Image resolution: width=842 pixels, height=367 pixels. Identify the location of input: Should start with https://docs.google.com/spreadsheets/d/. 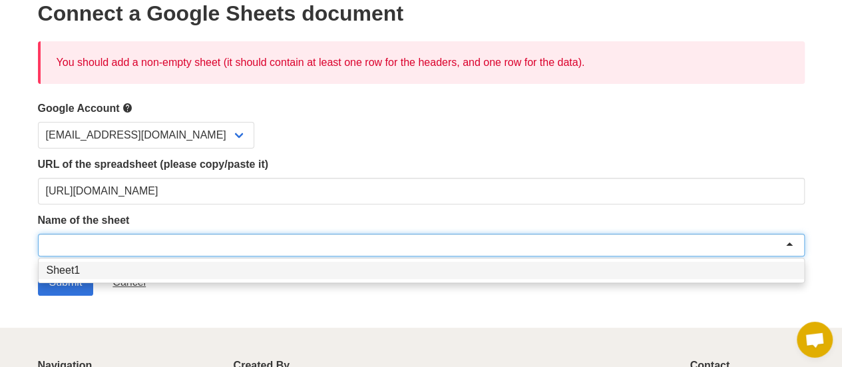
(421, 191).